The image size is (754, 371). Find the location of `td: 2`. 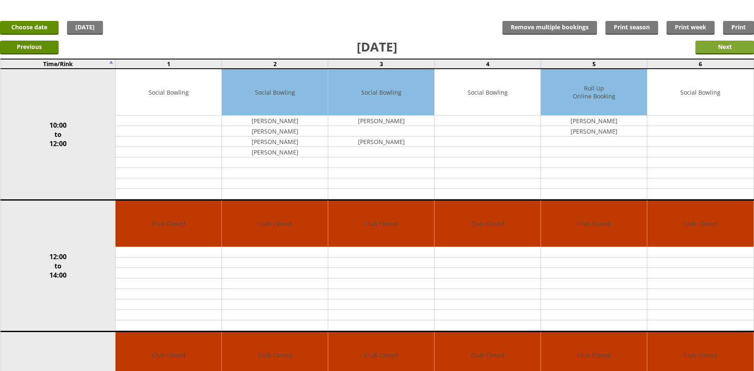

td: 2 is located at coordinates (275, 64).